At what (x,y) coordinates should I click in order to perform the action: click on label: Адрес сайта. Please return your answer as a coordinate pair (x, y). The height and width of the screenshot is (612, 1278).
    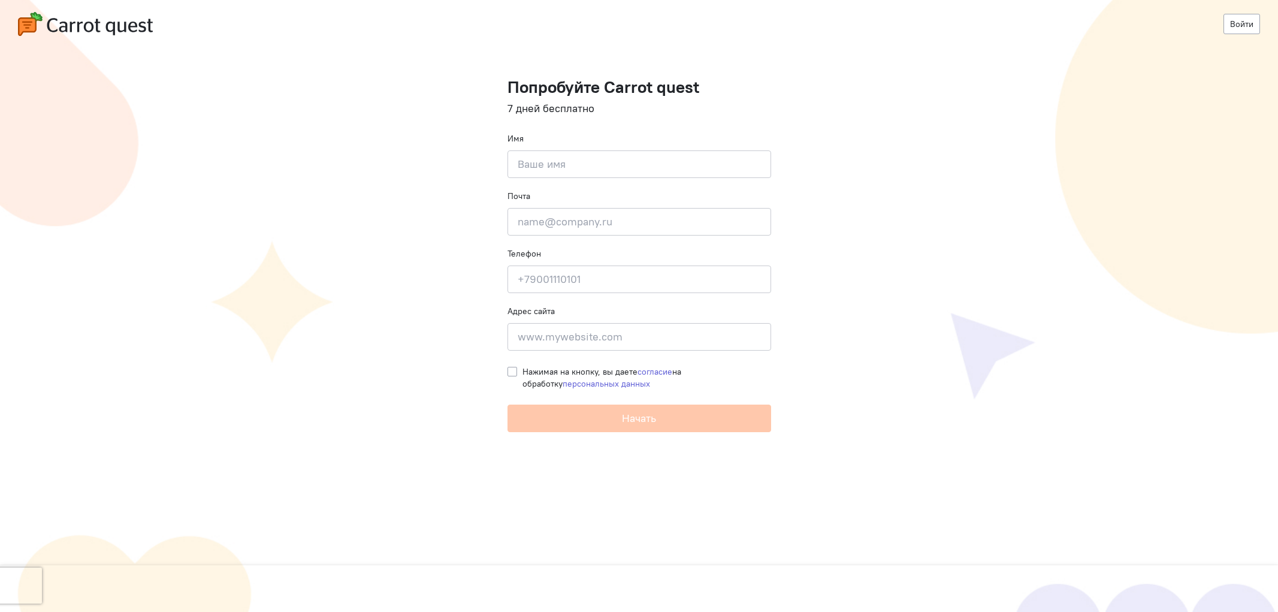
    Looking at the image, I should click on (531, 311).